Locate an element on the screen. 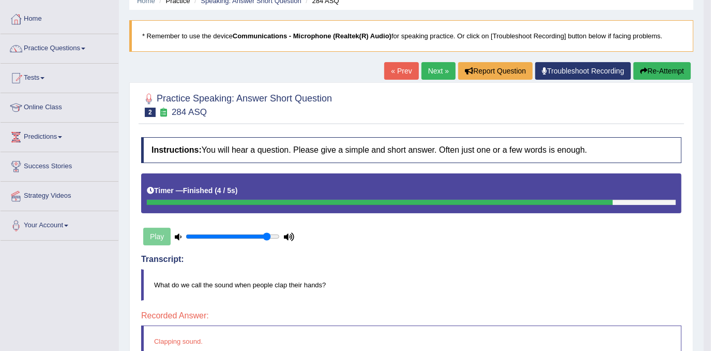 The width and height of the screenshot is (711, 351). b: Finished is located at coordinates (198, 190).